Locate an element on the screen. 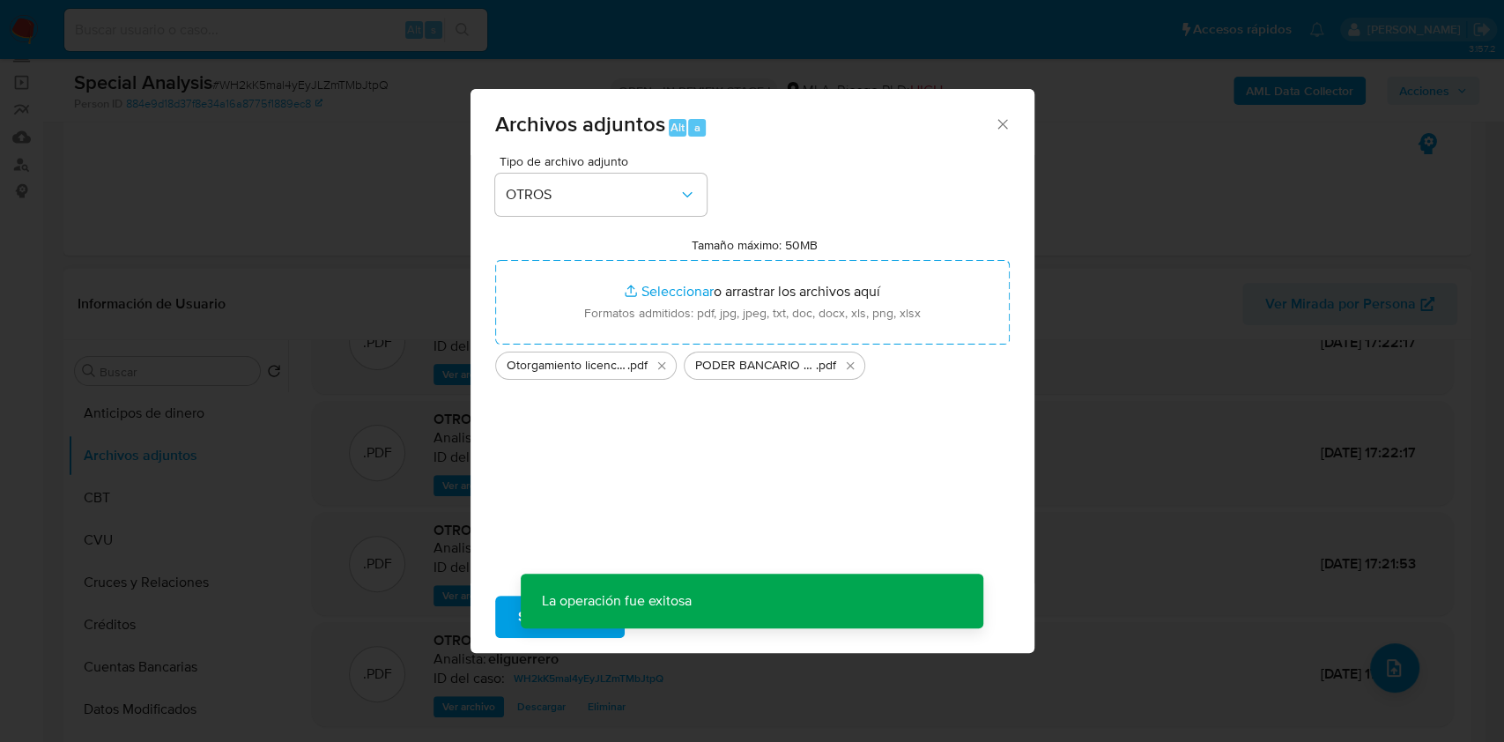 The width and height of the screenshot is (1504, 742). span: OTROS is located at coordinates (592, 195).